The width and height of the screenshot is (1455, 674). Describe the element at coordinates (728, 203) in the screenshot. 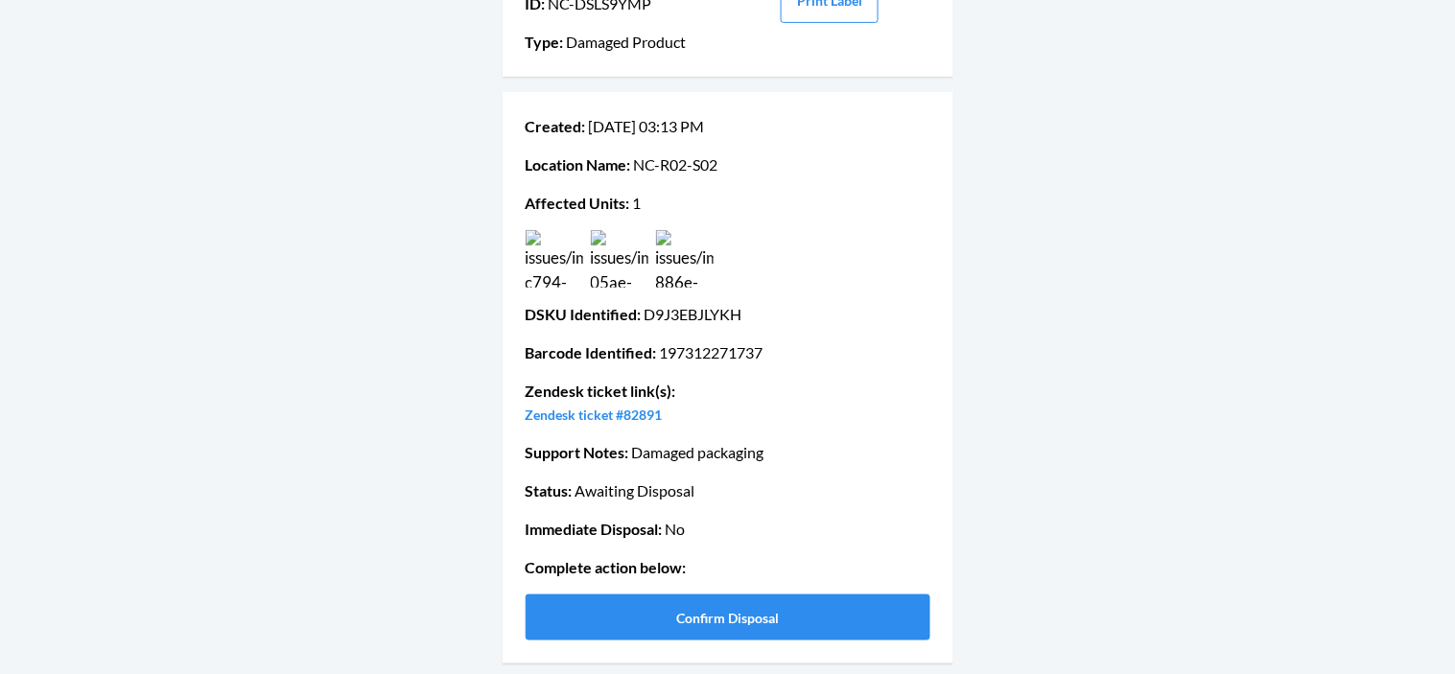

I see `p: 1` at that location.